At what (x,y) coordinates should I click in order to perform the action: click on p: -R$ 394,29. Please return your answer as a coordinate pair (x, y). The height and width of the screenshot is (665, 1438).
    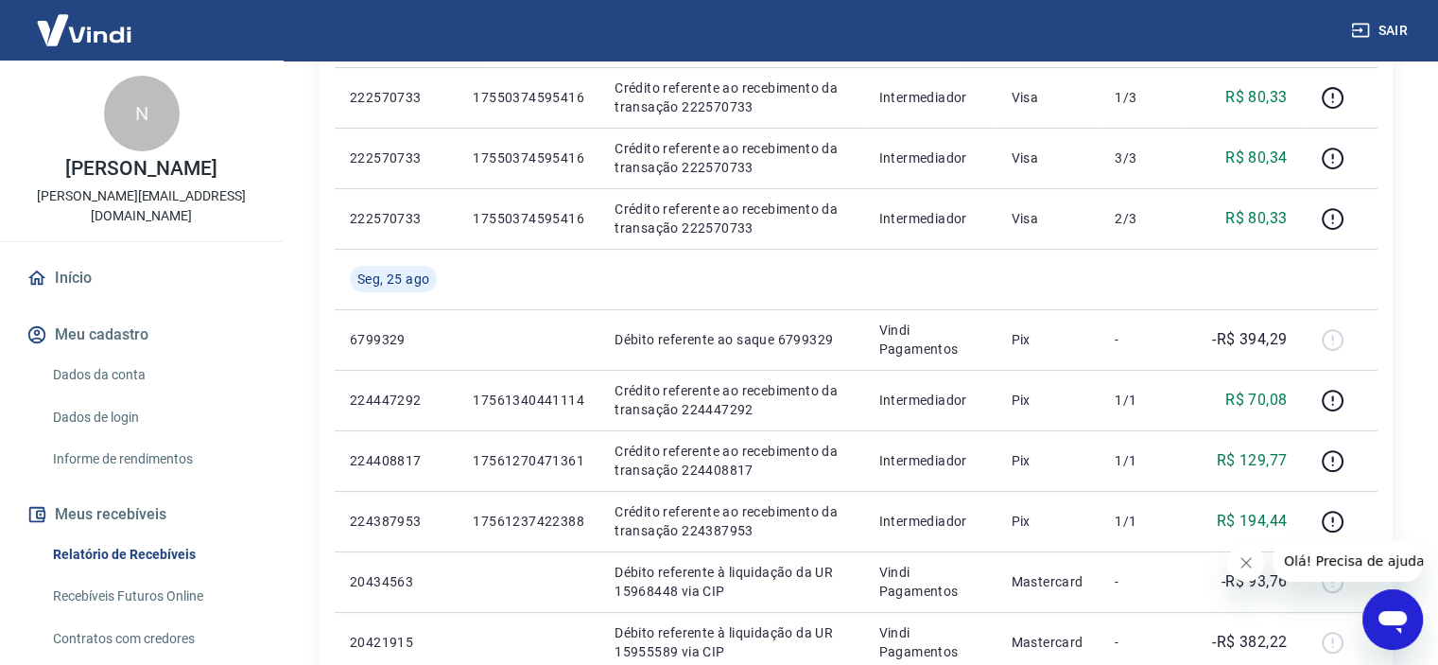
    Looking at the image, I should click on (1249, 339).